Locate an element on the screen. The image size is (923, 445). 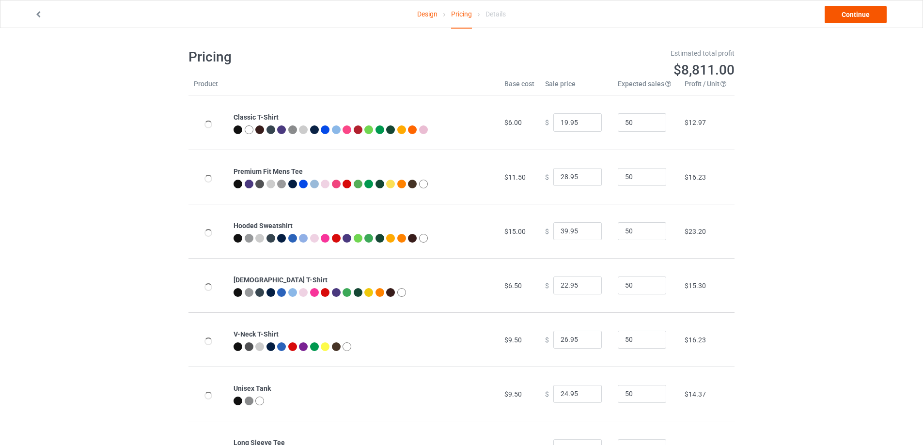
a: Continue is located at coordinates (856, 15).